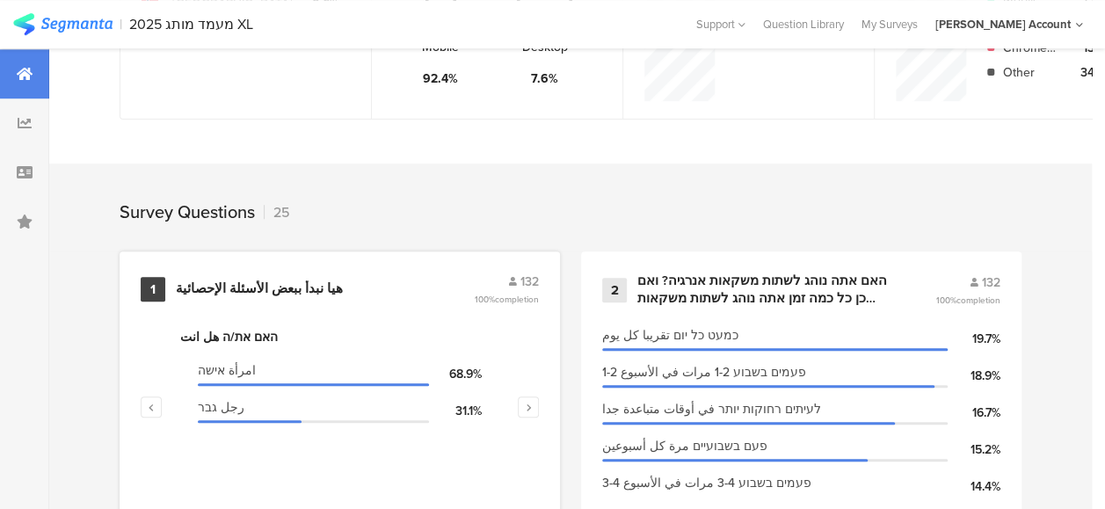  What do you see at coordinates (455, 373) in the screenshot?
I see `div: 68.9%` at bounding box center [455, 373].